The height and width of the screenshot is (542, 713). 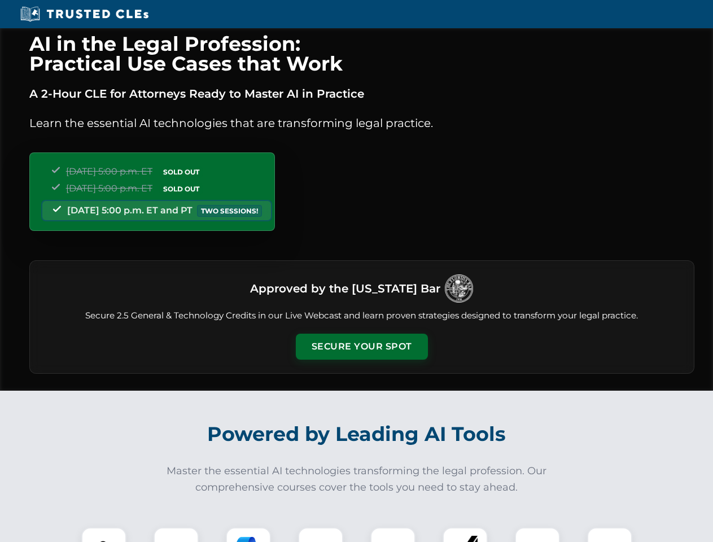 What do you see at coordinates (357, 434) in the screenshot?
I see `h2: Powered by Leading AI Tools` at bounding box center [357, 434].